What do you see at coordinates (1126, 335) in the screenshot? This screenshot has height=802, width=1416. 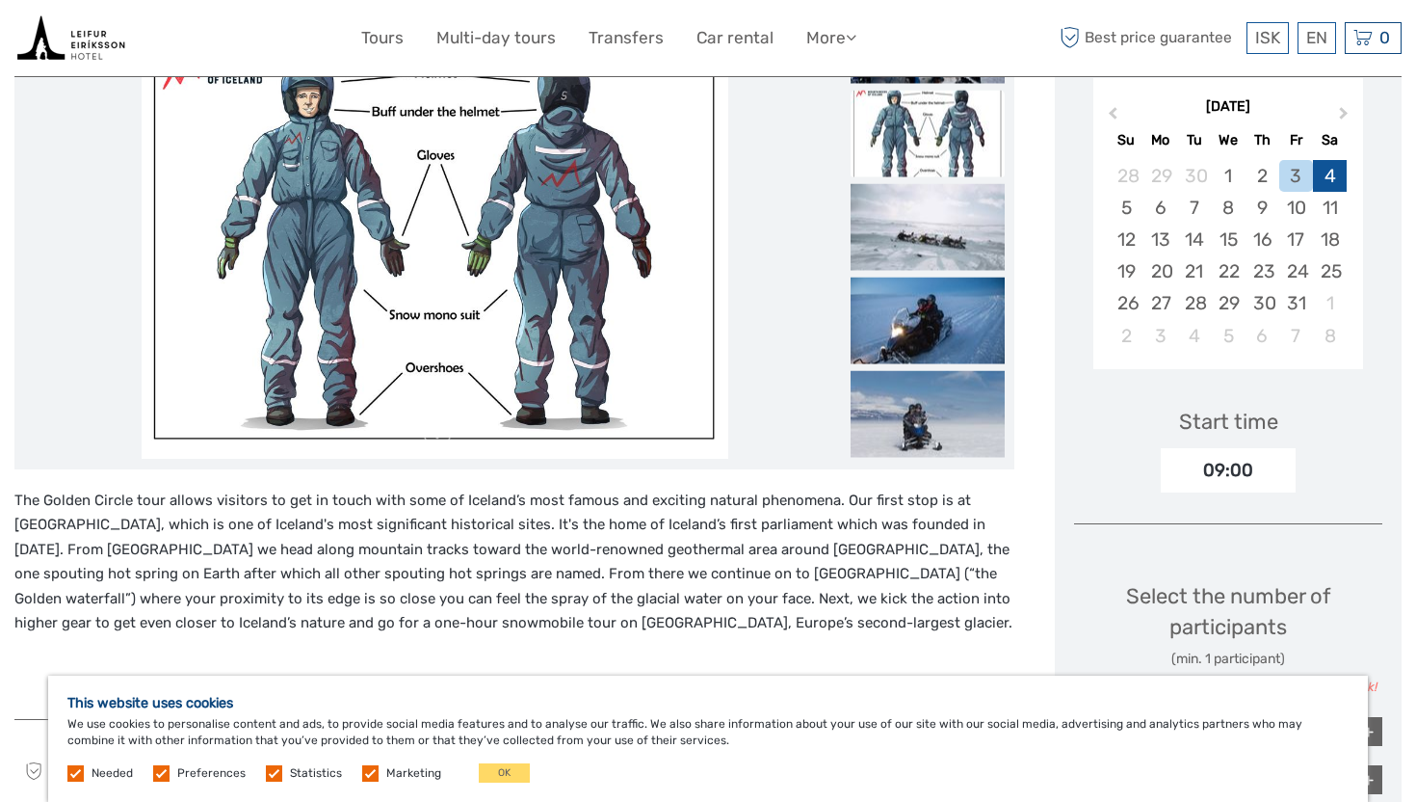 I see `div: Choose Sunday, November 2nd, 2025` at bounding box center [1126, 335].